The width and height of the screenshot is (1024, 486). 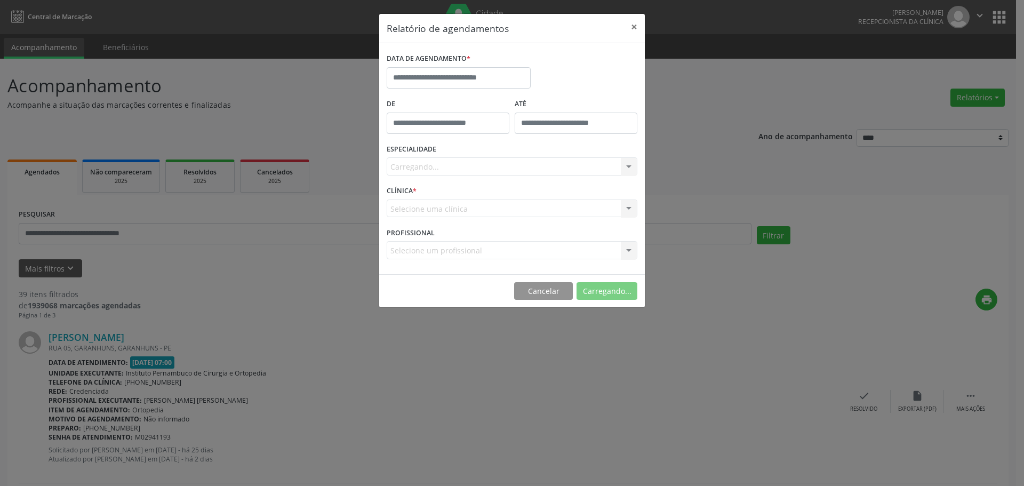 I want to click on button: Carregando..., so click(x=607, y=291).